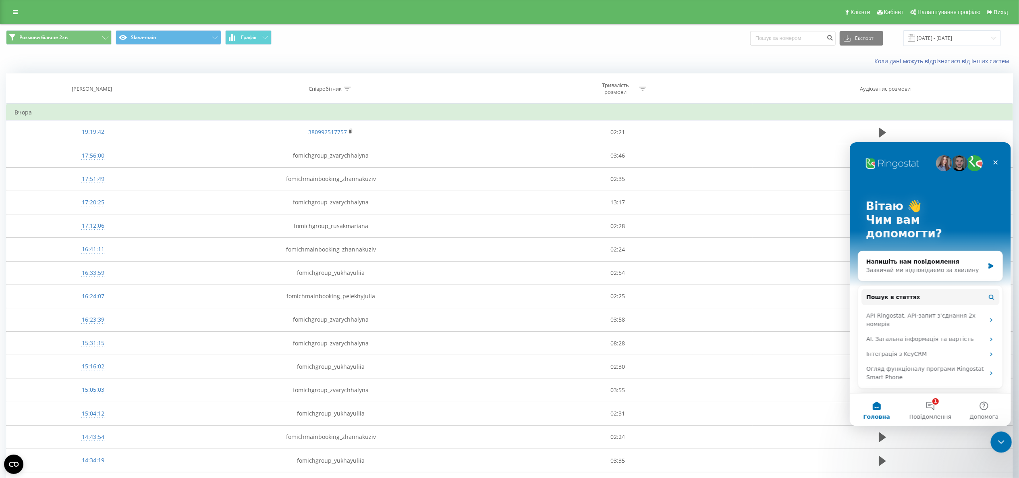 The image size is (1019, 478). What do you see at coordinates (125, 21) in the screenshot?
I see `img: Profile image for Ringostat` at bounding box center [125, 21].